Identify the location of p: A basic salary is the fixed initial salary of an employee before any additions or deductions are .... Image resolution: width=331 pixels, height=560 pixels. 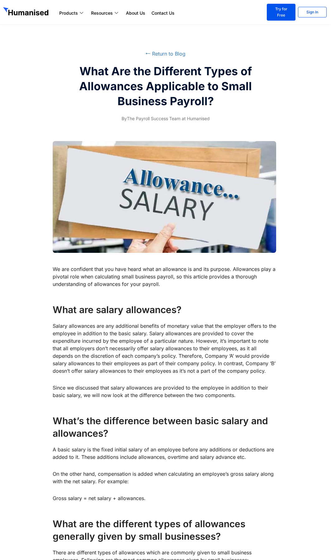
(165, 453).